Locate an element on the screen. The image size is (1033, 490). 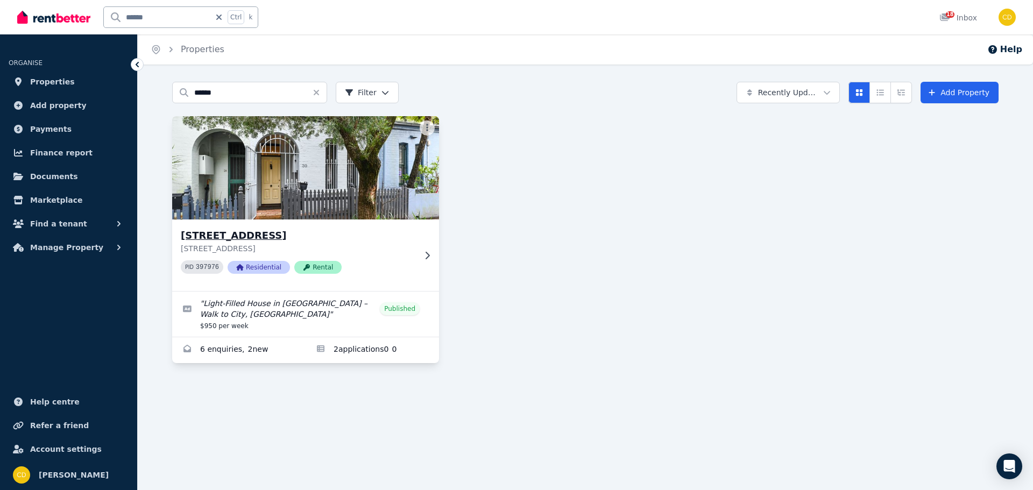
button: Clear search is located at coordinates (320, 93).